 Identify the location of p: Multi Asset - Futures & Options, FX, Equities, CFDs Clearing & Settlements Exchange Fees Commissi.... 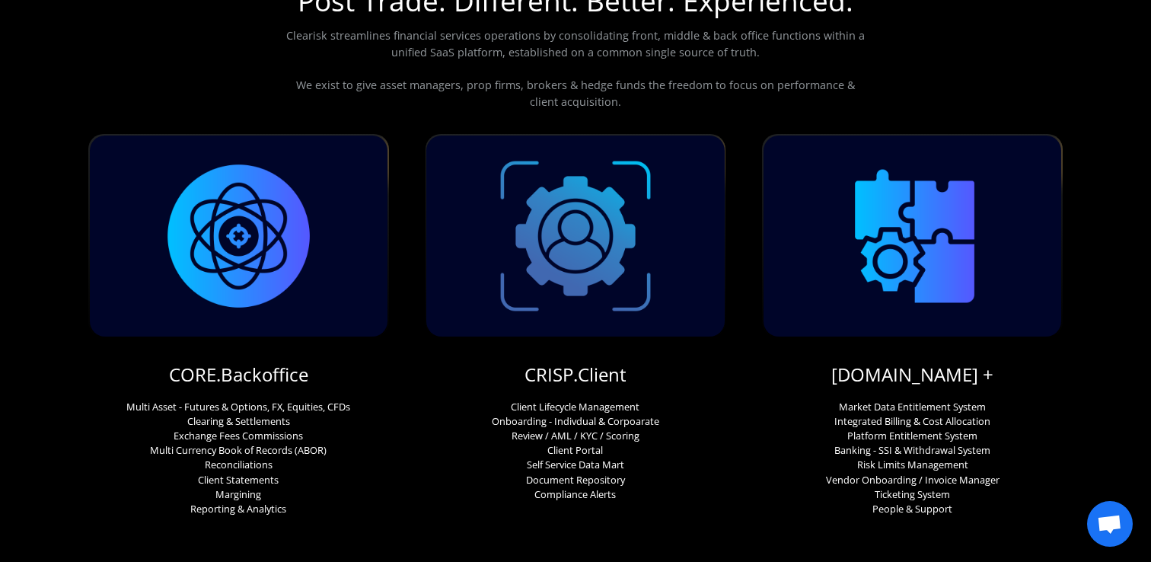
(238, 458).